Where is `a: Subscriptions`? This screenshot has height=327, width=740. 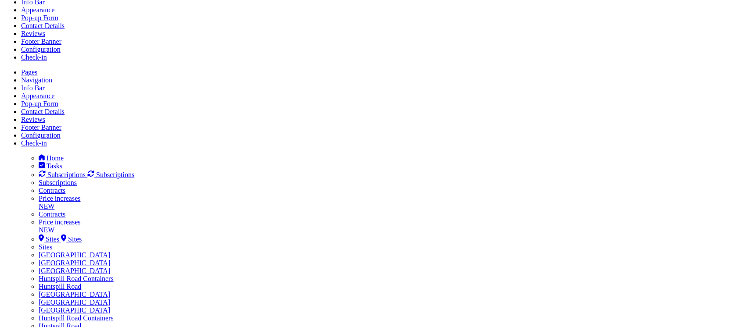
a: Subscriptions is located at coordinates (57, 183).